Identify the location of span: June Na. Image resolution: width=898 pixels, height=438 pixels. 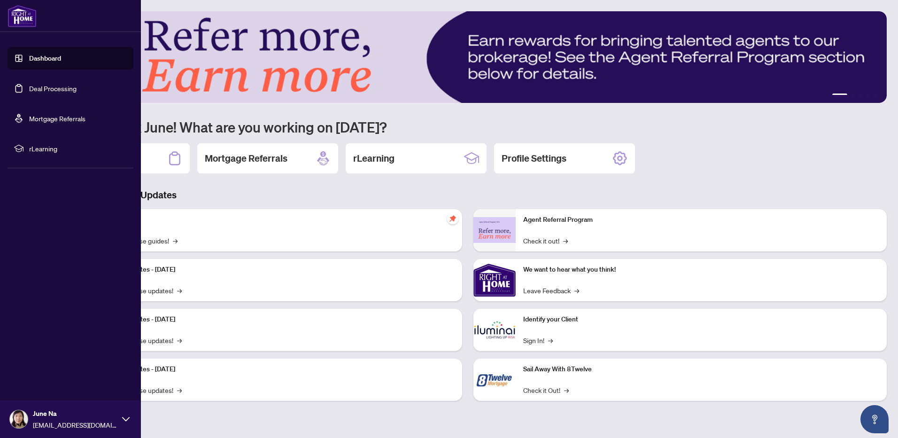
(75, 413).